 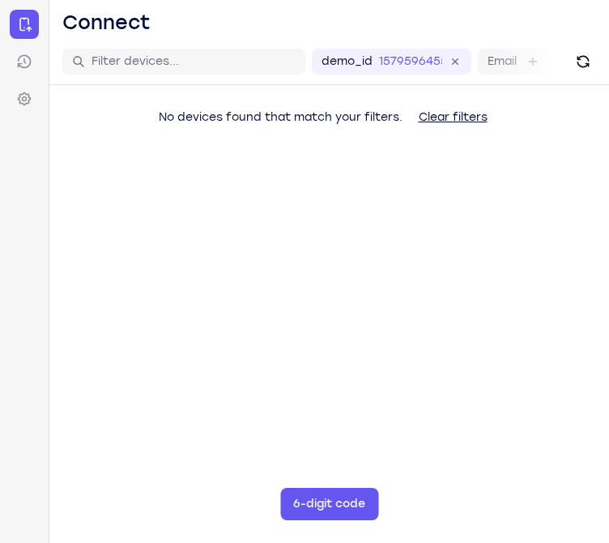 What do you see at coordinates (347, 62) in the screenshot?
I see `label: demo_id` at bounding box center [347, 62].